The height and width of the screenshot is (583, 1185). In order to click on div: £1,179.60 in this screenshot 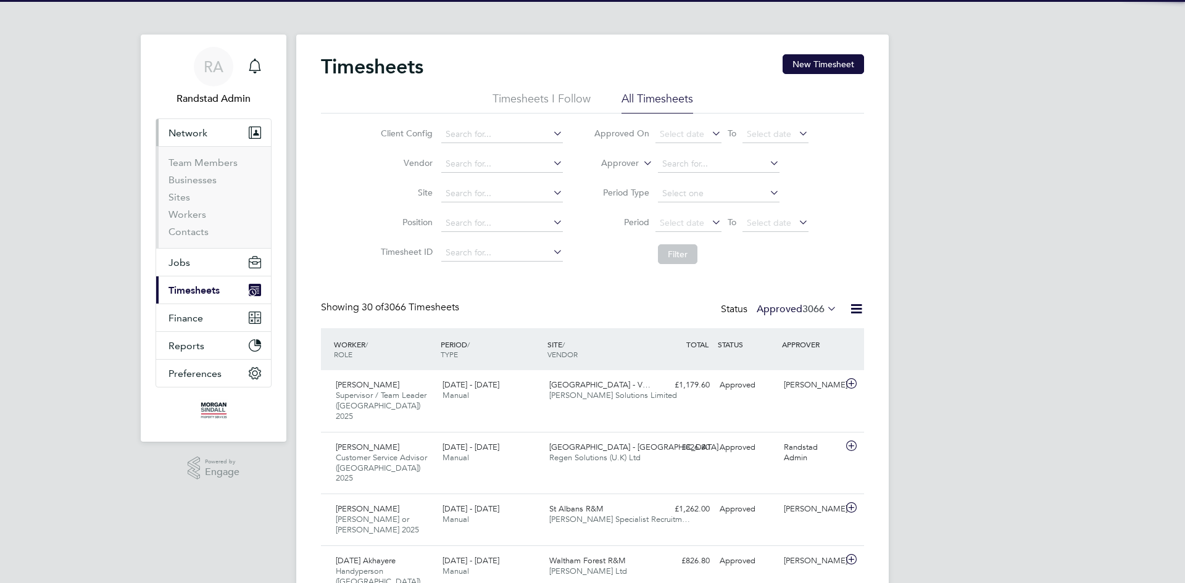, I will do `click(683, 385)`.